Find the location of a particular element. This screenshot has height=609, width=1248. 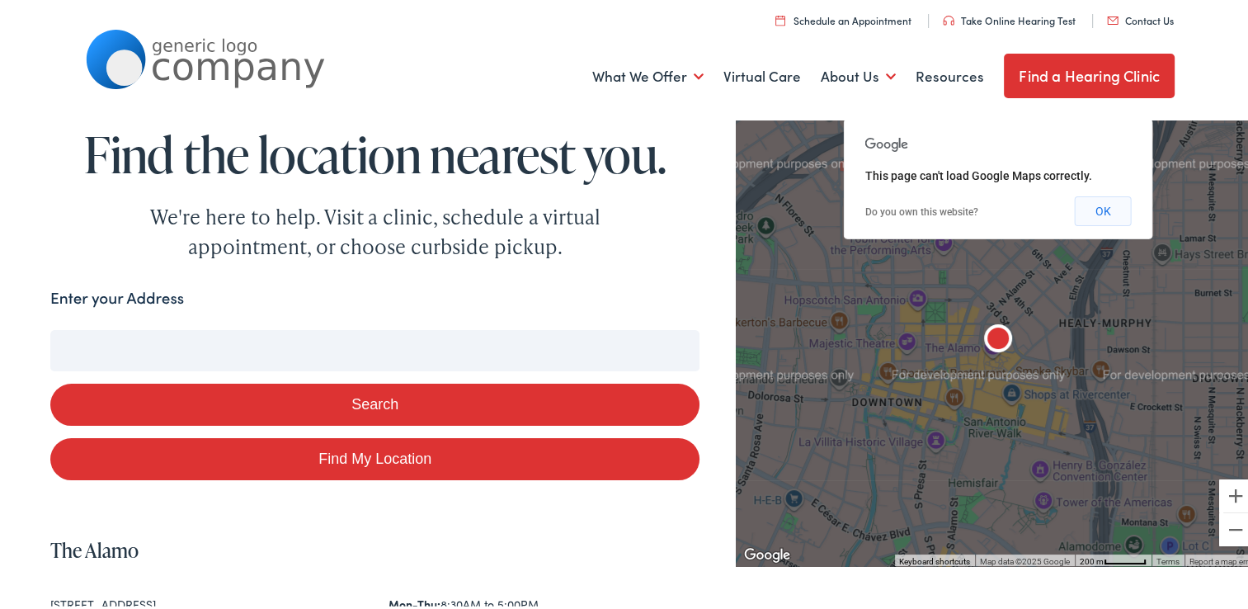

a: Find a Hearing Clinic is located at coordinates (1089, 73).